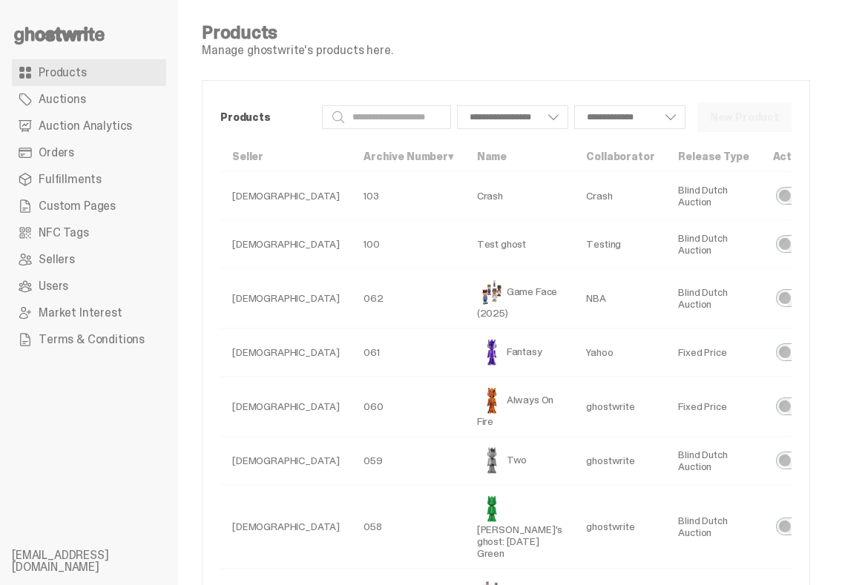 Image resolution: width=845 pixels, height=585 pixels. Describe the element at coordinates (56, 260) in the screenshot. I see `span: Sellers` at that location.